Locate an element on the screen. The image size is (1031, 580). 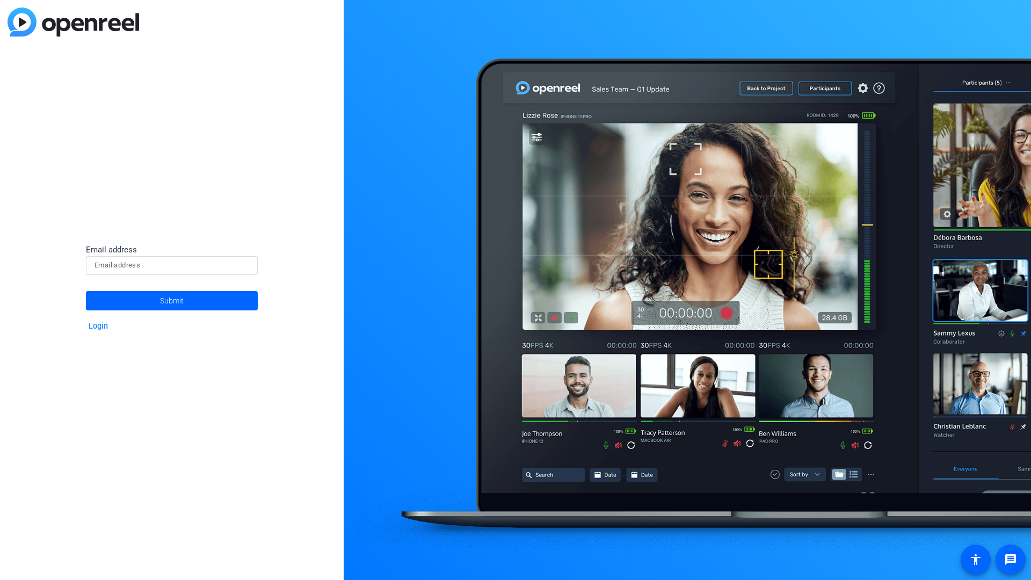
span: Submit is located at coordinates (172, 301).